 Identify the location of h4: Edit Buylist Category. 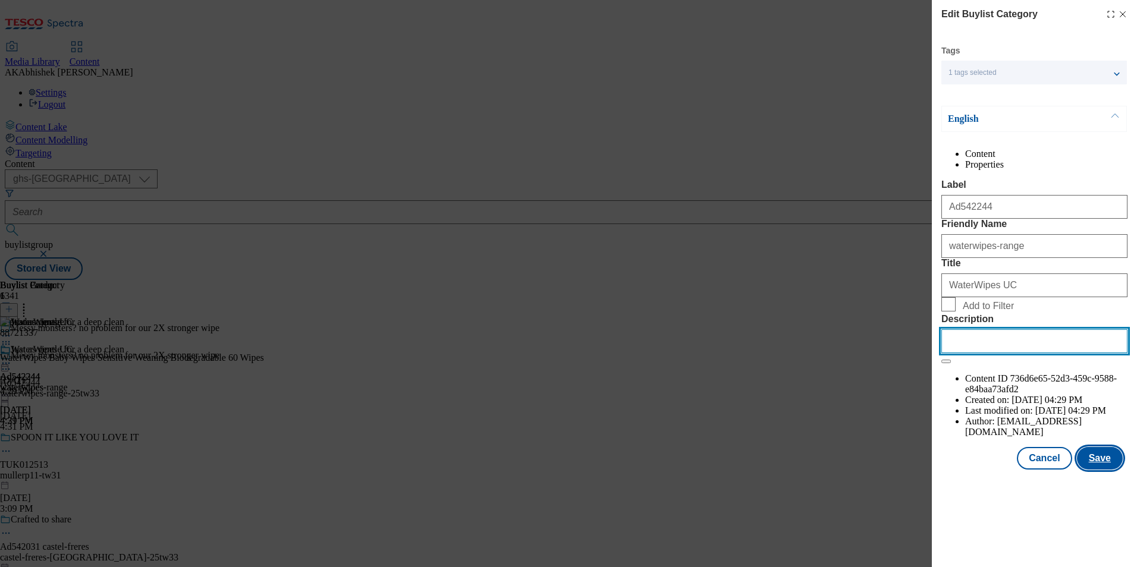
(989, 14).